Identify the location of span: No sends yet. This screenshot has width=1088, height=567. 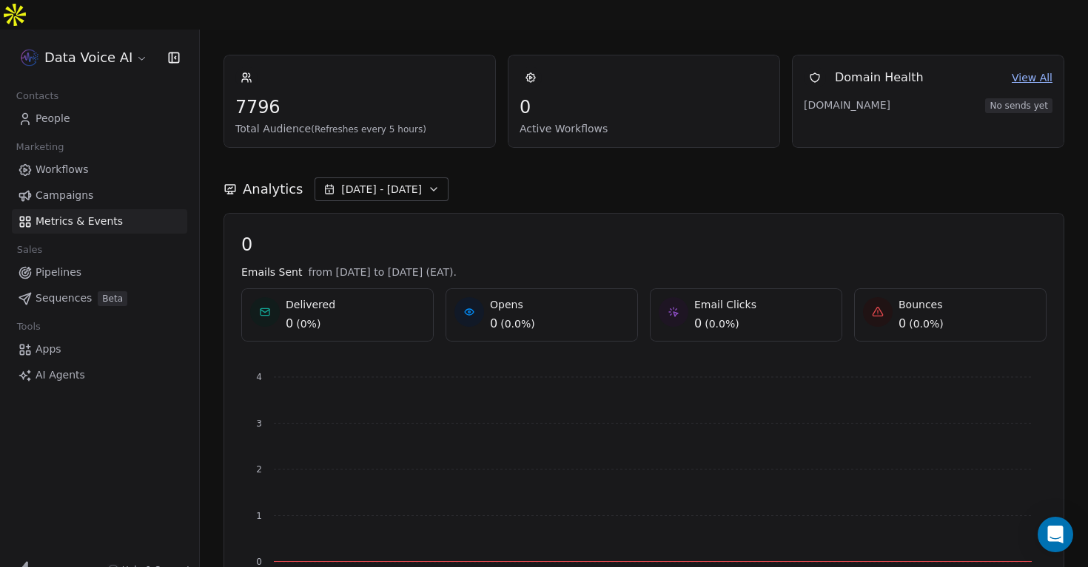
(1018, 106).